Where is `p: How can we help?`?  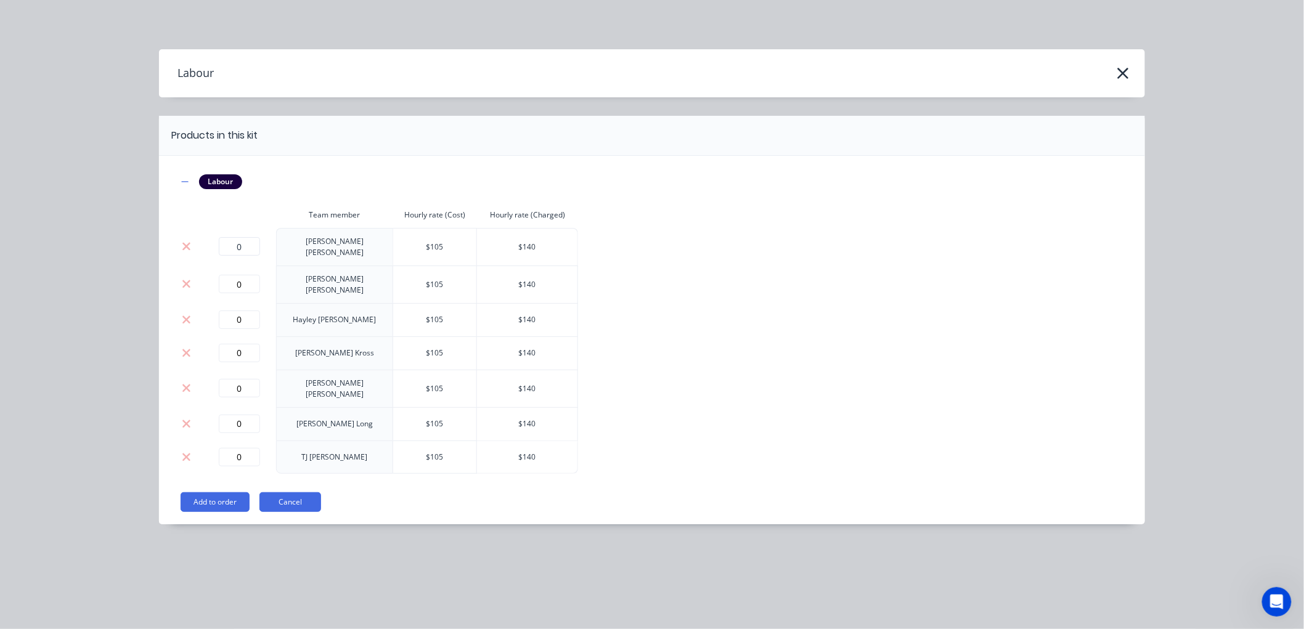 p: How can we help? is located at coordinates (123, 119).